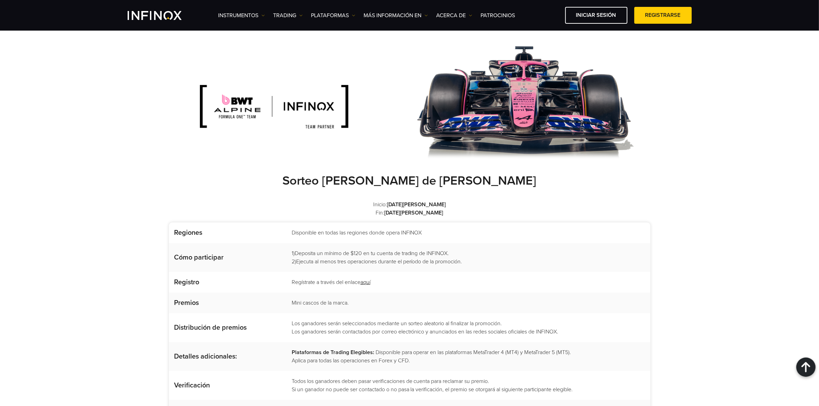  I want to click on a: TRADING, so click(288, 15).